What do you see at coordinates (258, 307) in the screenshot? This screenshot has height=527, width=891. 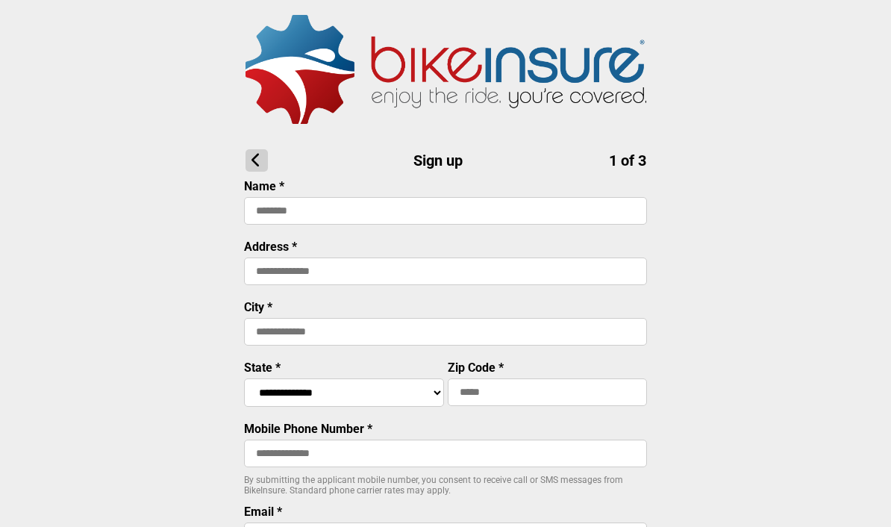 I see `label: City *` at bounding box center [258, 307].